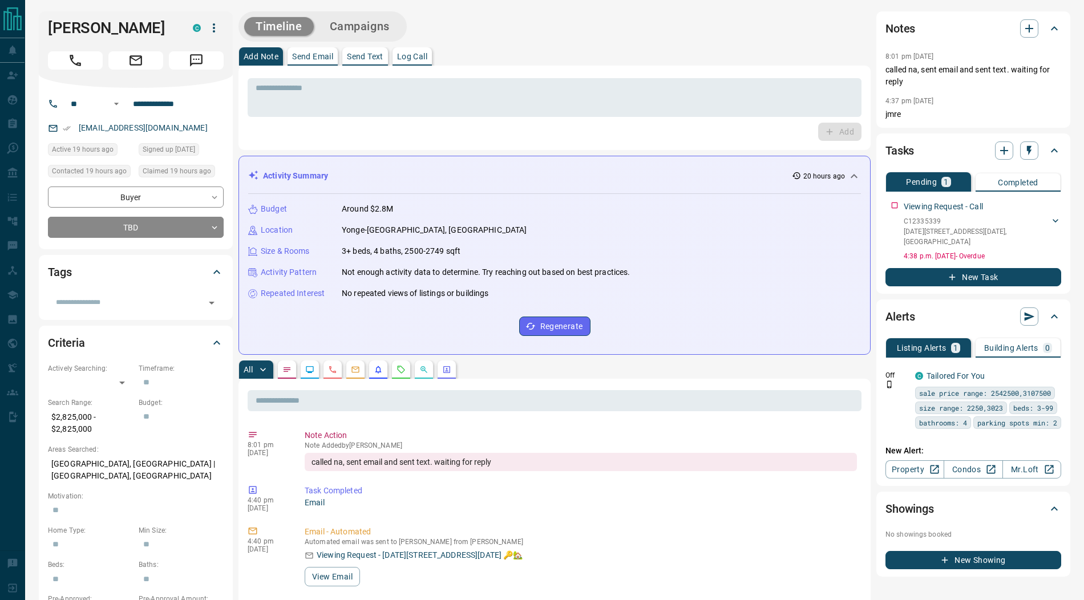  I want to click on h2: Alerts, so click(901, 317).